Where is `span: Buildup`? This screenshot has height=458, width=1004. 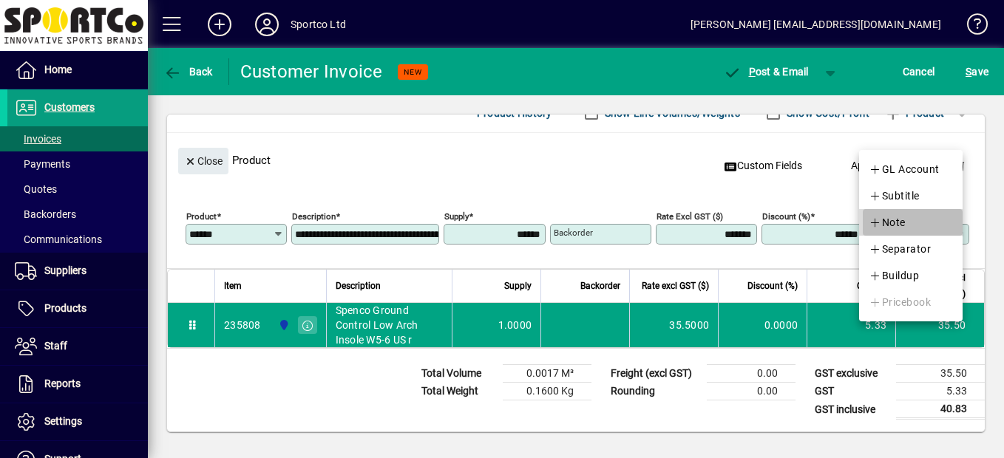 span: Buildup is located at coordinates (894, 276).